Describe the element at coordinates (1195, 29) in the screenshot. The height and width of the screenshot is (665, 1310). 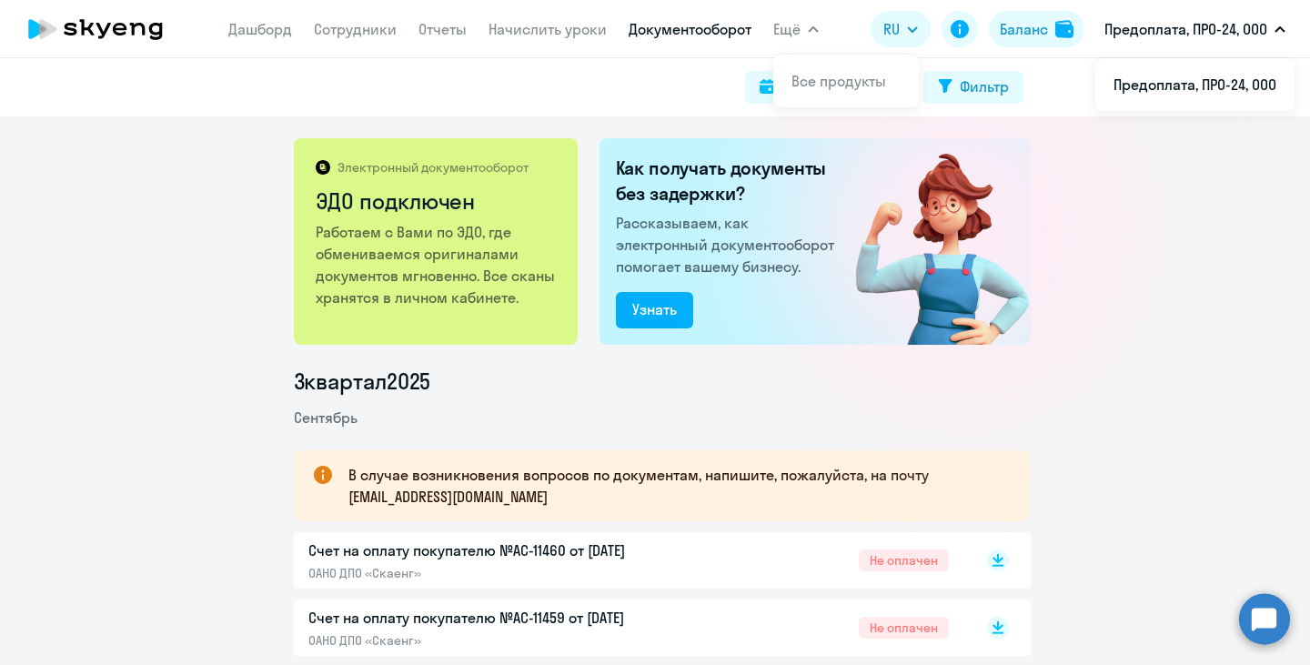
I see `button: Предоплата, ПРО-24, ООО` at that location.